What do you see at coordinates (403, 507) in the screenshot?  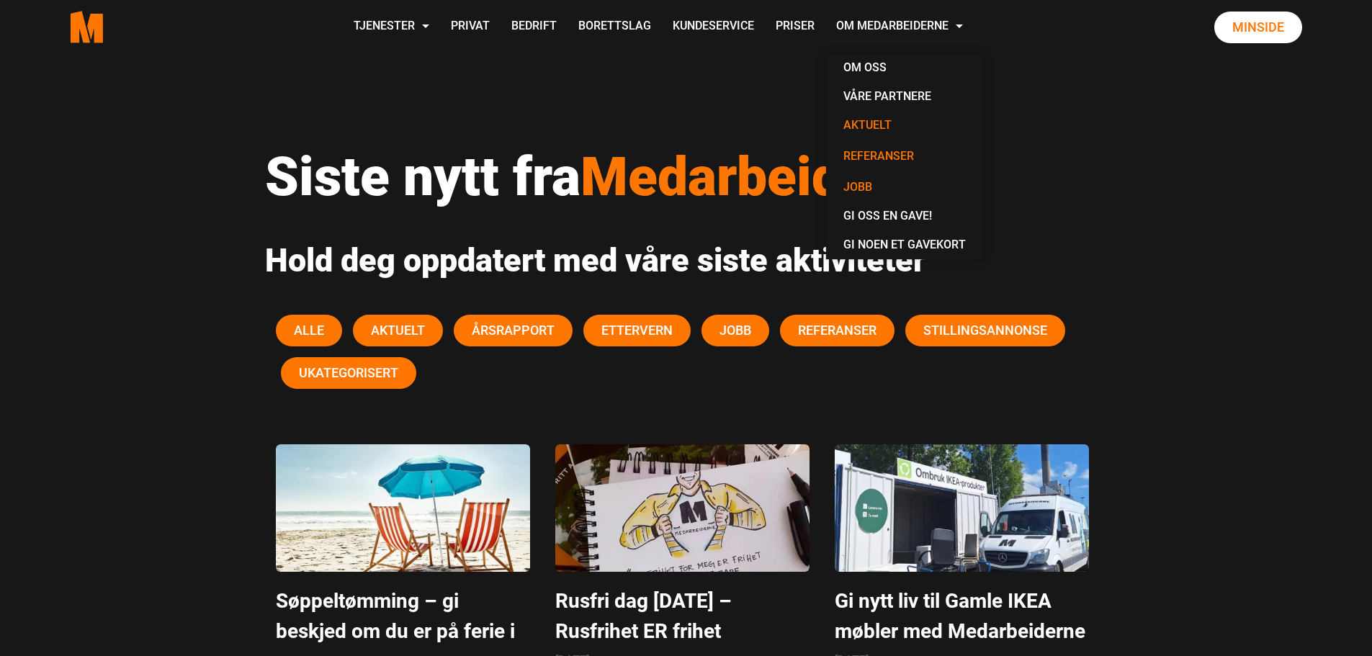 I see `a: Les mer om Søppeltømming – gi beskjed om du er på ferie i sommer featured image` at bounding box center [403, 507].